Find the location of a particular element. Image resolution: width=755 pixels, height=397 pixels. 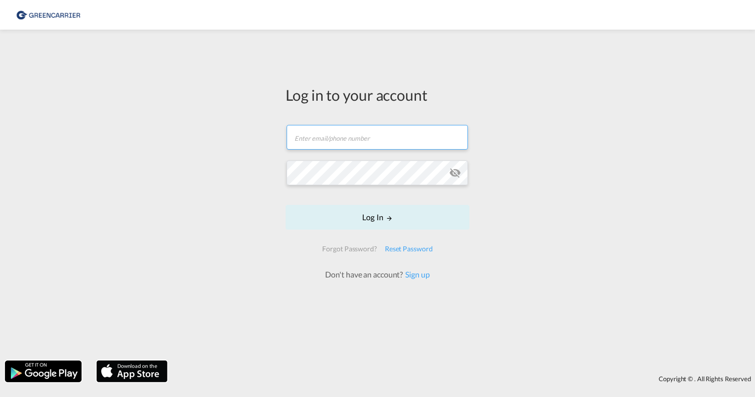

div: Reset Password is located at coordinates (409, 249).